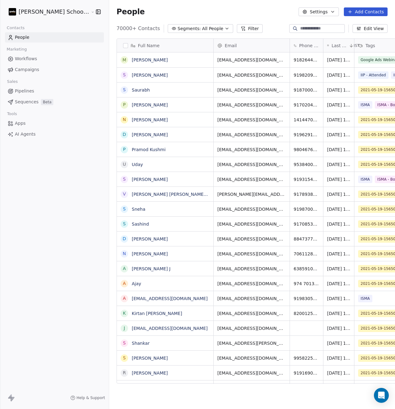 This screenshot has height=409, width=395. What do you see at coordinates (54, 134) in the screenshot?
I see `a: AI Agents` at bounding box center [54, 134].